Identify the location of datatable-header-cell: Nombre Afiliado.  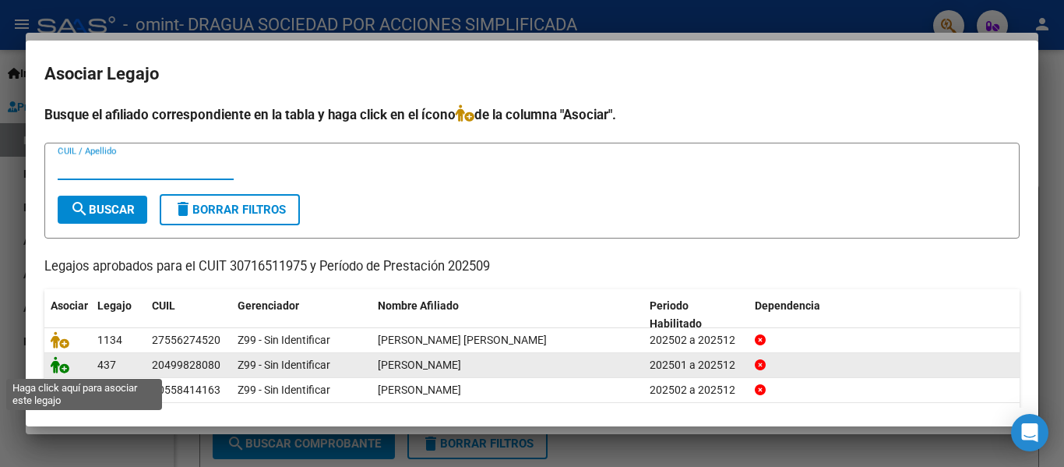
(507, 315).